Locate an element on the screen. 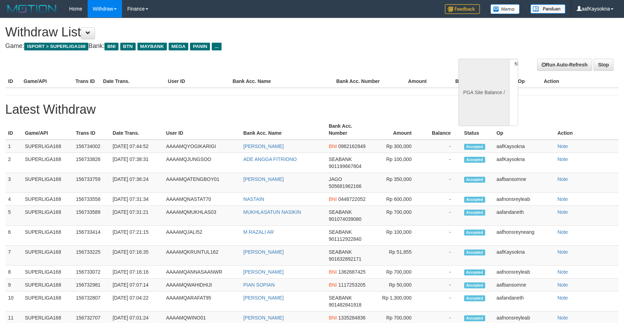  a: MUKHLASATUN NASIKIN is located at coordinates (272, 212).